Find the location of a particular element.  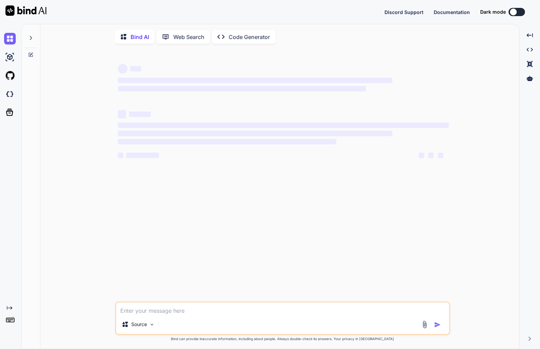

img: Bind AI is located at coordinates (26, 11).